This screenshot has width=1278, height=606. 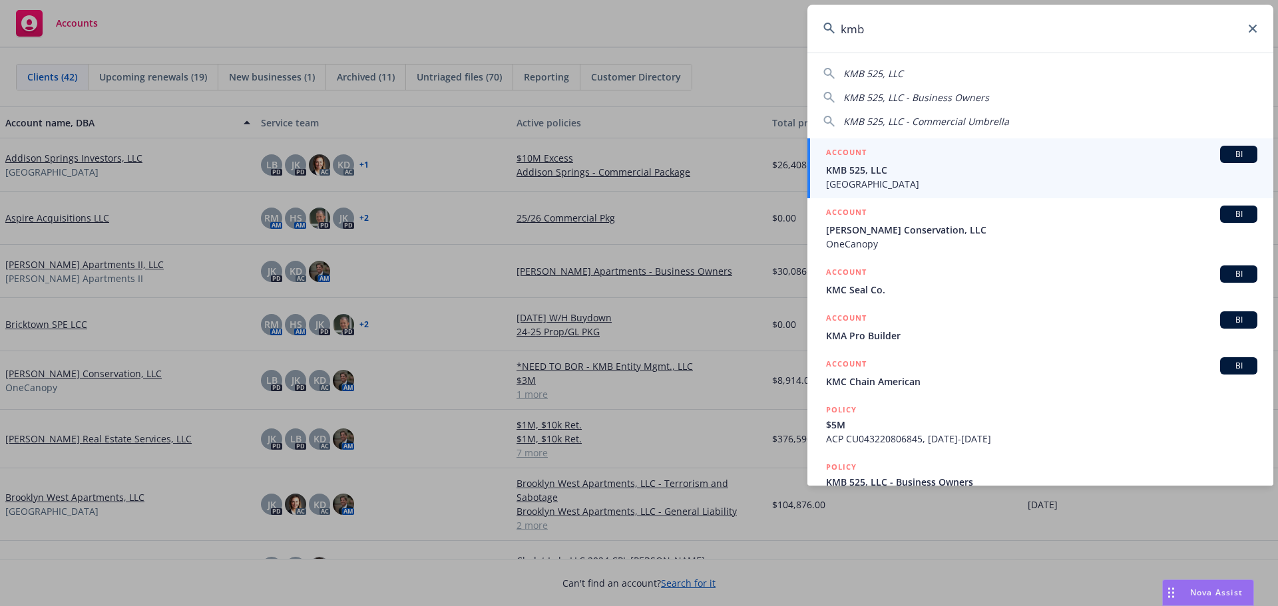 What do you see at coordinates (1042, 244) in the screenshot?
I see `span: OneCanopy` at bounding box center [1042, 244].